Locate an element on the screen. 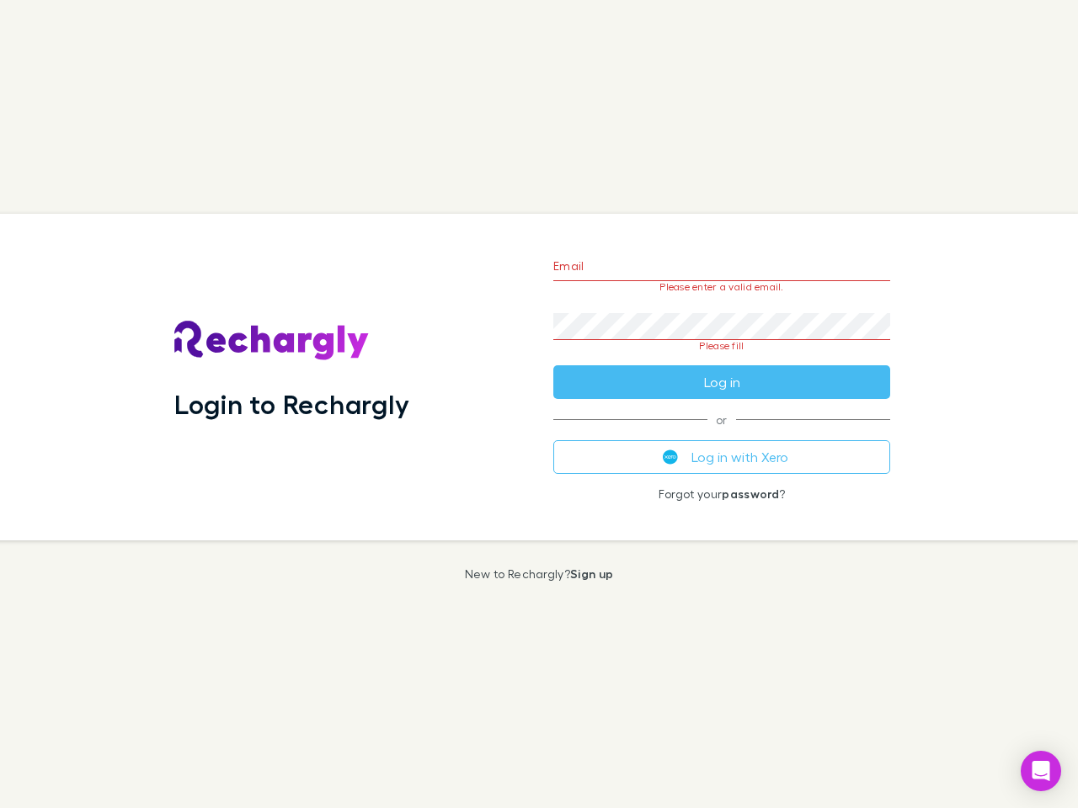 The width and height of the screenshot is (1078, 808). p: New to Rechargly? is located at coordinates (539, 574).